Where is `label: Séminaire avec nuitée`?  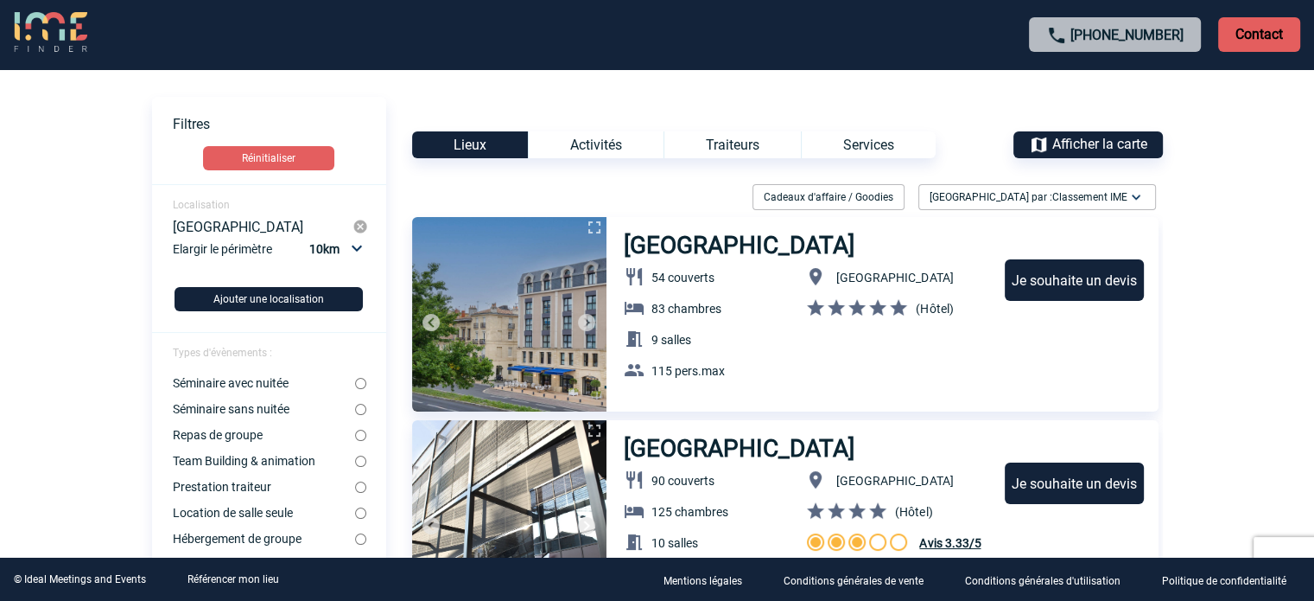 label: Séminaire avec nuitée is located at coordinates (264, 383).